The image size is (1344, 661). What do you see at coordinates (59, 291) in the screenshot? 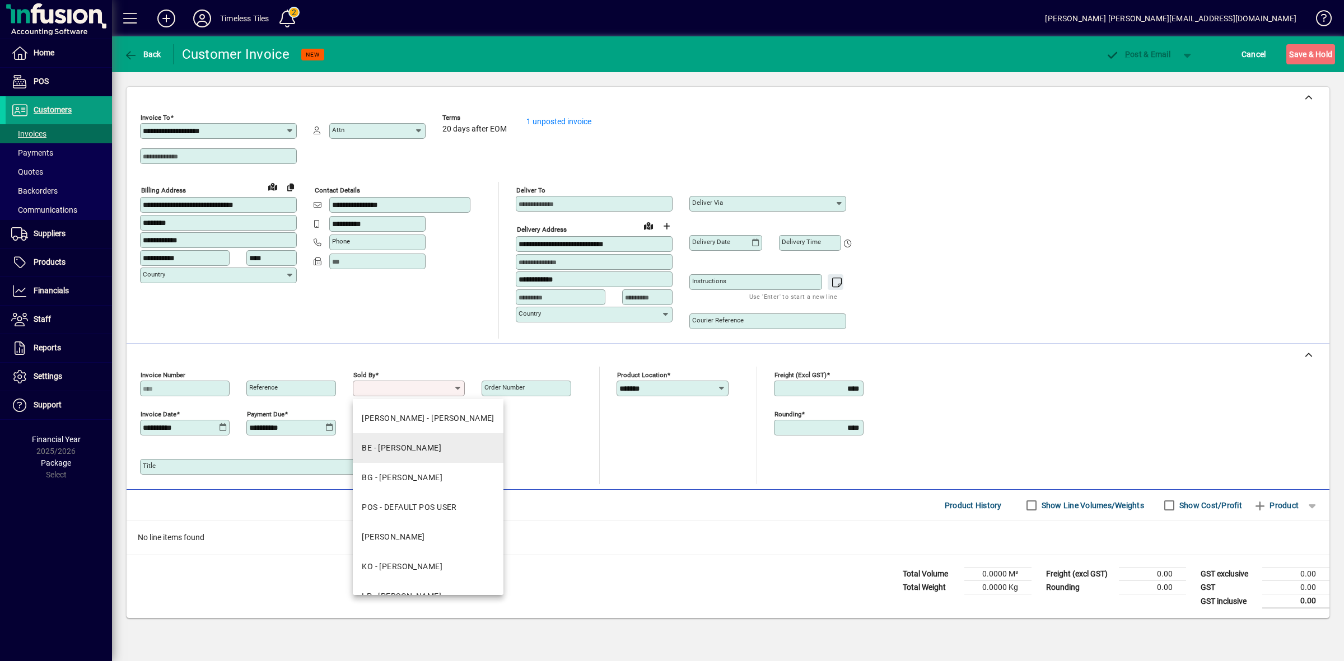
I see `a: Financials` at bounding box center [59, 291].